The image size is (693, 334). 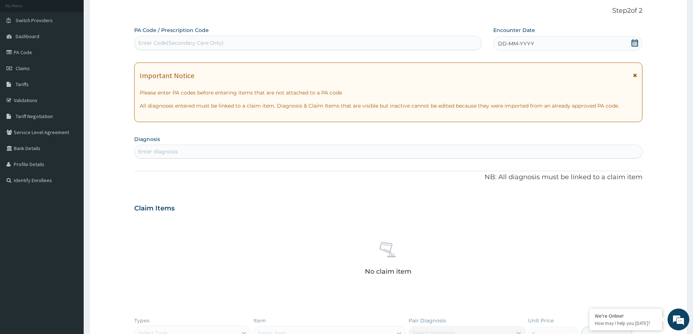 What do you see at coordinates (154, 209) in the screenshot?
I see `h3: Claim Items` at bounding box center [154, 209].